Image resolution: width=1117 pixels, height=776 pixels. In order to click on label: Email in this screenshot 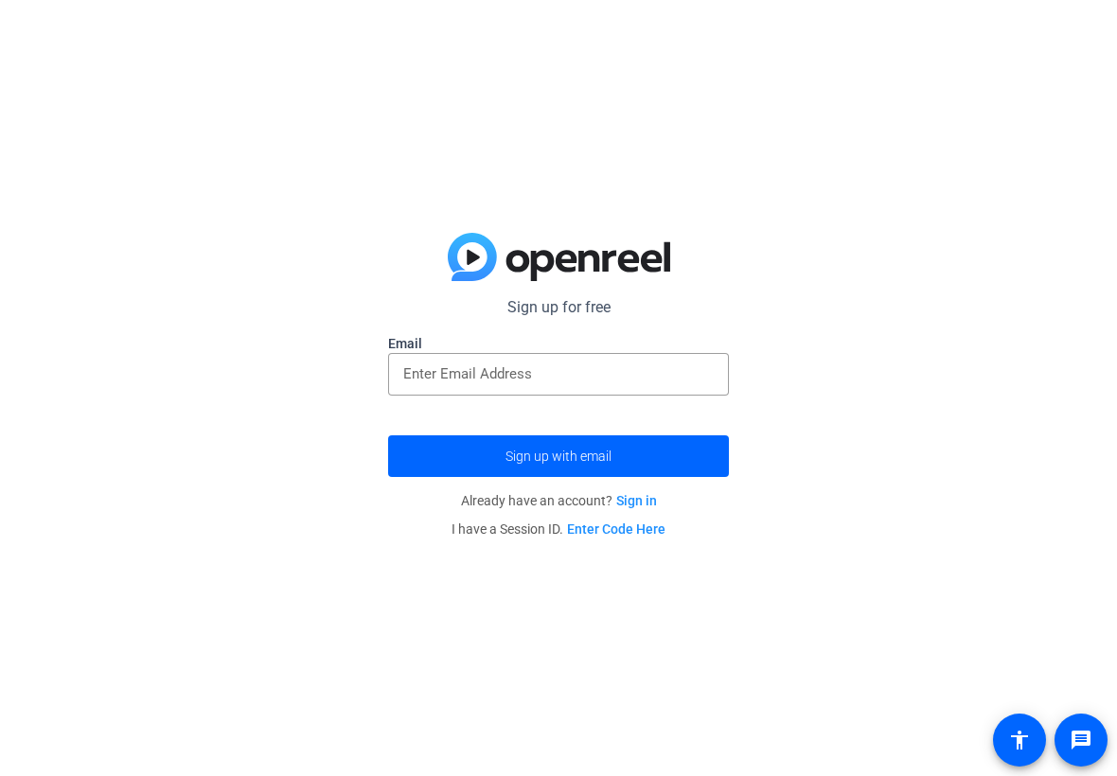, I will do `click(558, 343)`.